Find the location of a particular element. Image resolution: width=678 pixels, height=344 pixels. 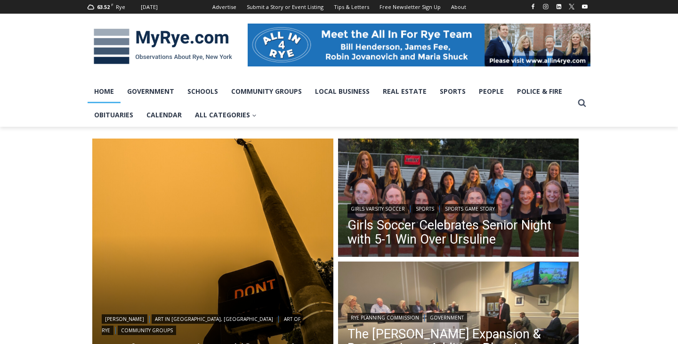

img: (PHOTO: The 2025 Rye Girls Soccer seniors. L to R: Parker Calhoun, Claire Curran, Alessia MacKinn... is located at coordinates (459, 199).